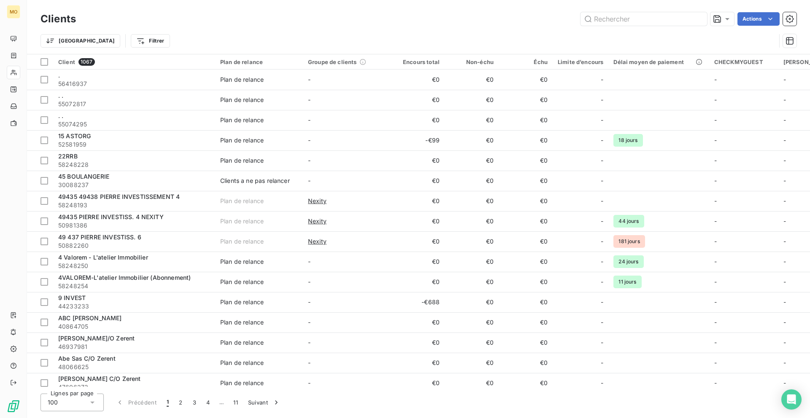  Describe the element at coordinates (134, 246) in the screenshot. I see `span: 50882260` at that location.